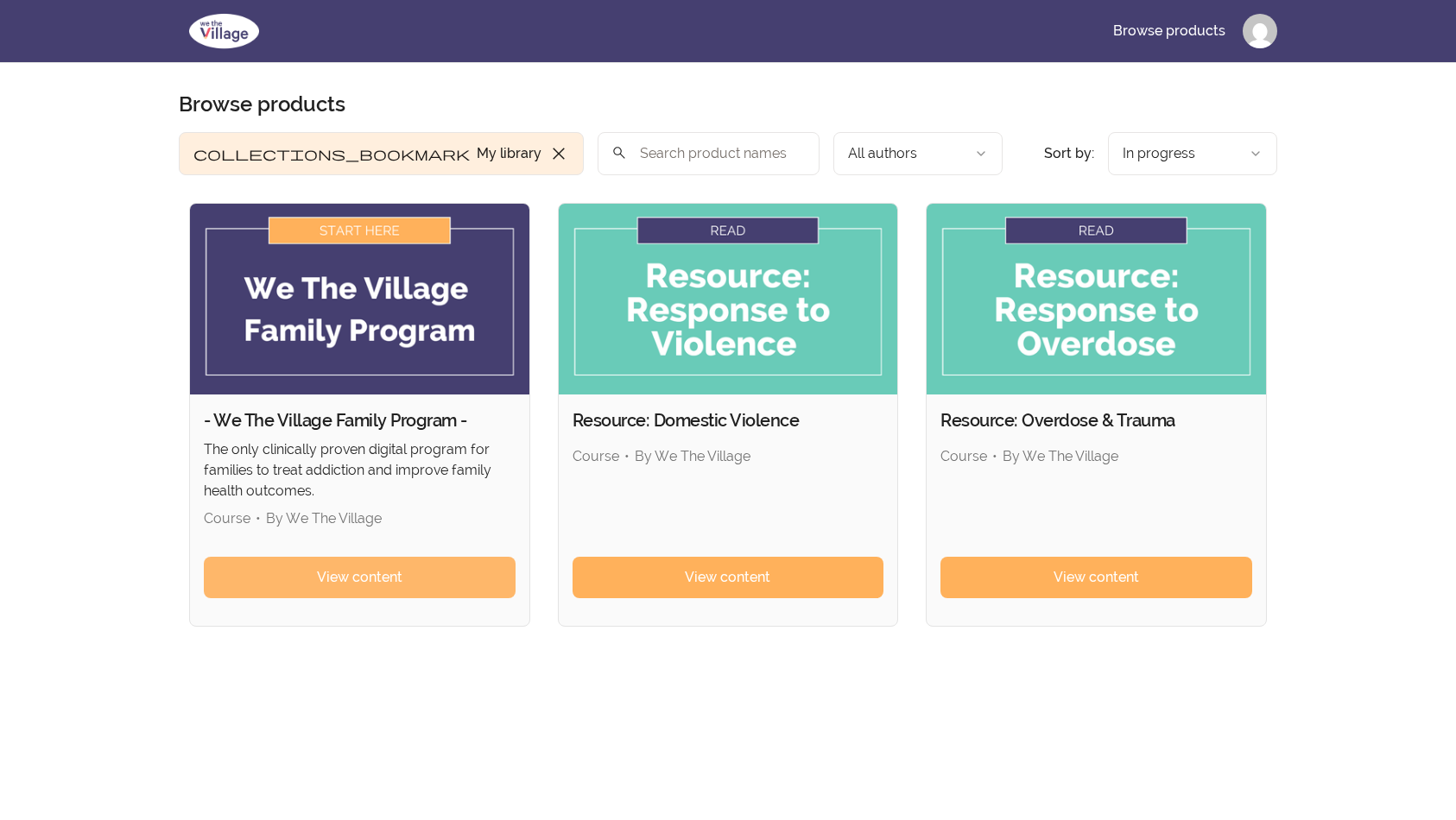  Describe the element at coordinates (380, 154) in the screenshot. I see `button: Filter by My library` at that location.